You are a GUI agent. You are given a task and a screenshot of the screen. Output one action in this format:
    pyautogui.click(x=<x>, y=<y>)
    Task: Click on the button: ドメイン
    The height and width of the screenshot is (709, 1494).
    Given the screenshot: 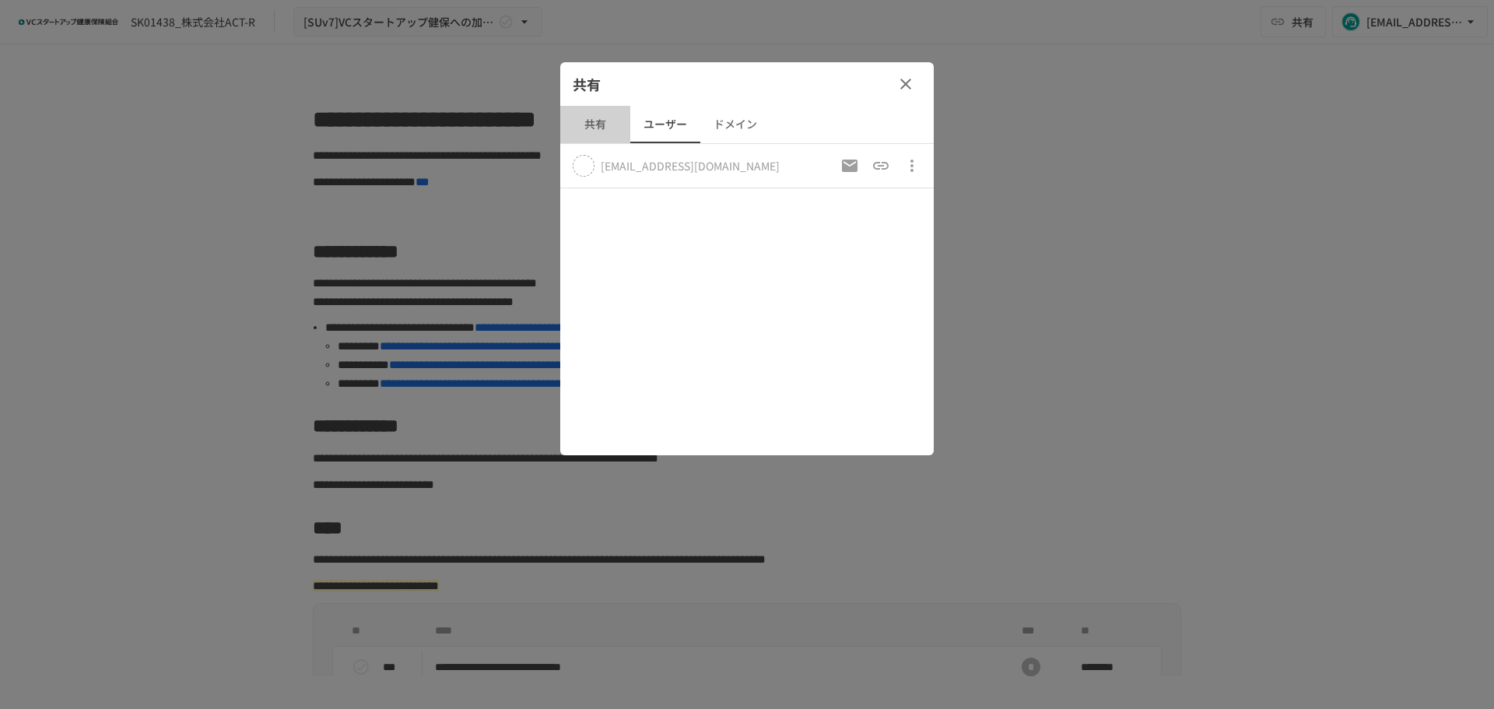 What is the action you would take?
    pyautogui.click(x=735, y=125)
    